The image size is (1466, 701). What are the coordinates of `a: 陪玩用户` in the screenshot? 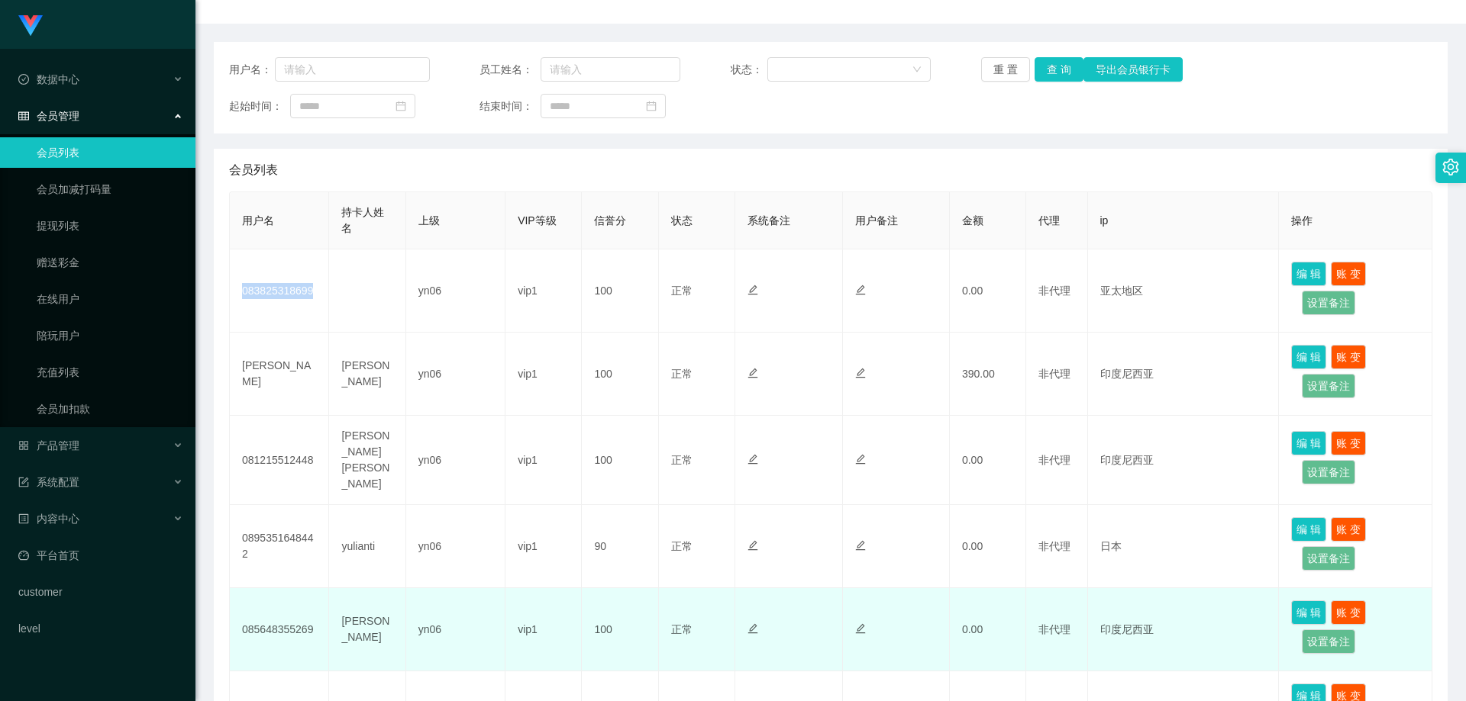 It's located at (110, 336).